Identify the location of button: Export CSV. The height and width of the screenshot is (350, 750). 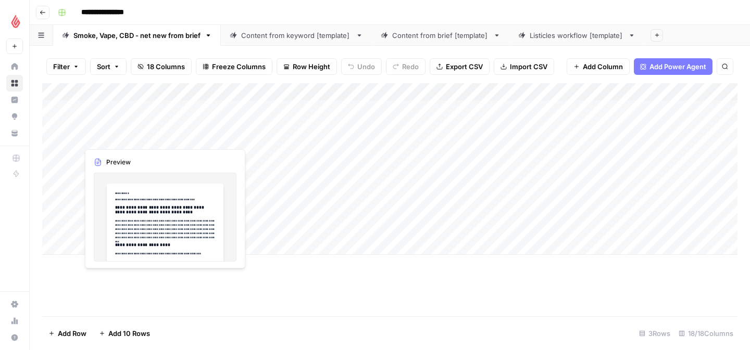
(459, 67).